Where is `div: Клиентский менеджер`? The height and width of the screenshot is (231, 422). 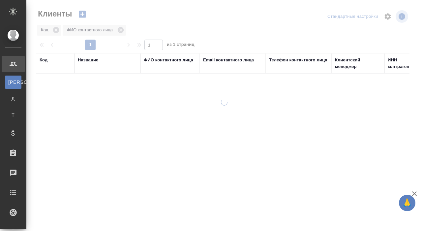
div: Клиентский менеджер is located at coordinates (358, 63).